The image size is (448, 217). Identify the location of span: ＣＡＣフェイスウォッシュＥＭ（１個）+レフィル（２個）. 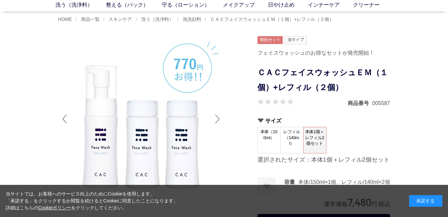
(272, 19).